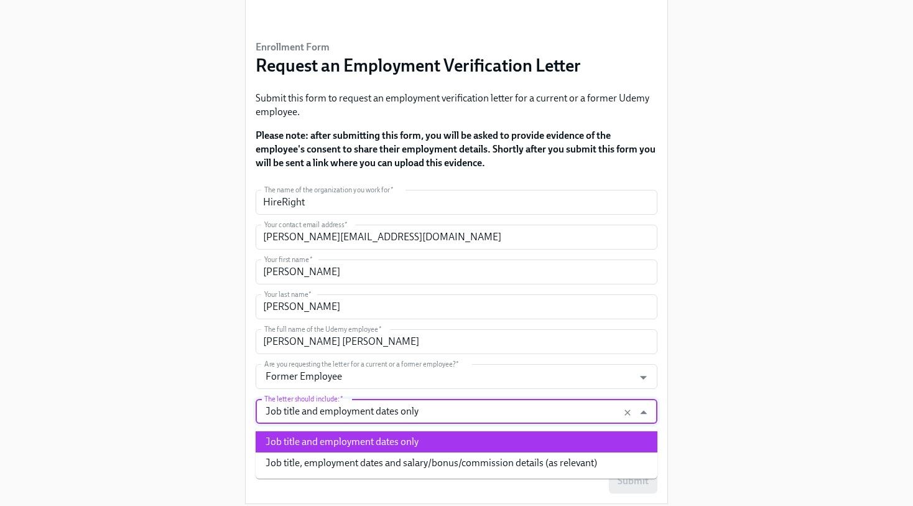 The width and height of the screenshot is (913, 506). Describe the element at coordinates (628, 412) in the screenshot. I see `button: Clear` at that location.